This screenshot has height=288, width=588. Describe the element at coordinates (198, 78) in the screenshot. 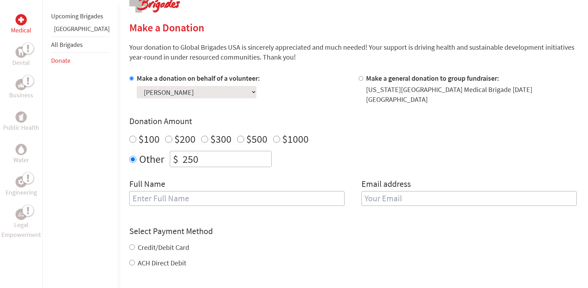

I see `label: Make a donation on behalf of a volunteer:` at that location.